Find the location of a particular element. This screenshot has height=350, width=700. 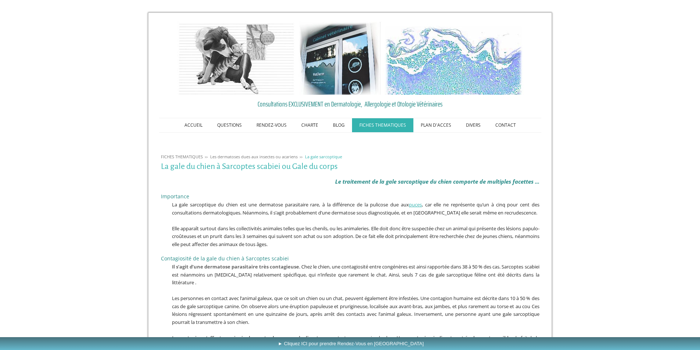

a: Les dermatoses dues aux insectes ou acariens is located at coordinates (254, 157).